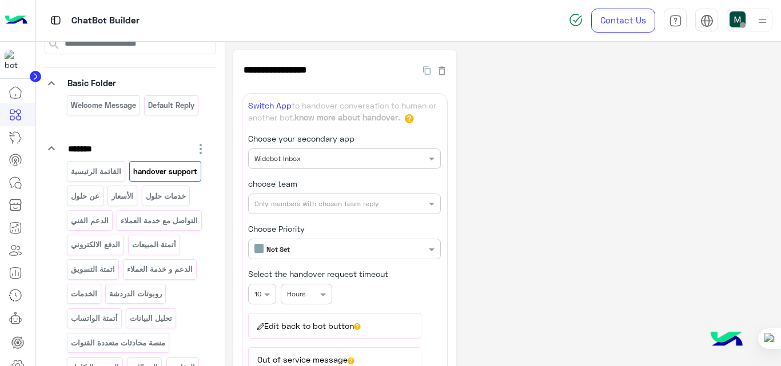 This screenshot has height=366, width=781. What do you see at coordinates (426, 70) in the screenshot?
I see `button: Duplicate Flow` at bounding box center [426, 70].